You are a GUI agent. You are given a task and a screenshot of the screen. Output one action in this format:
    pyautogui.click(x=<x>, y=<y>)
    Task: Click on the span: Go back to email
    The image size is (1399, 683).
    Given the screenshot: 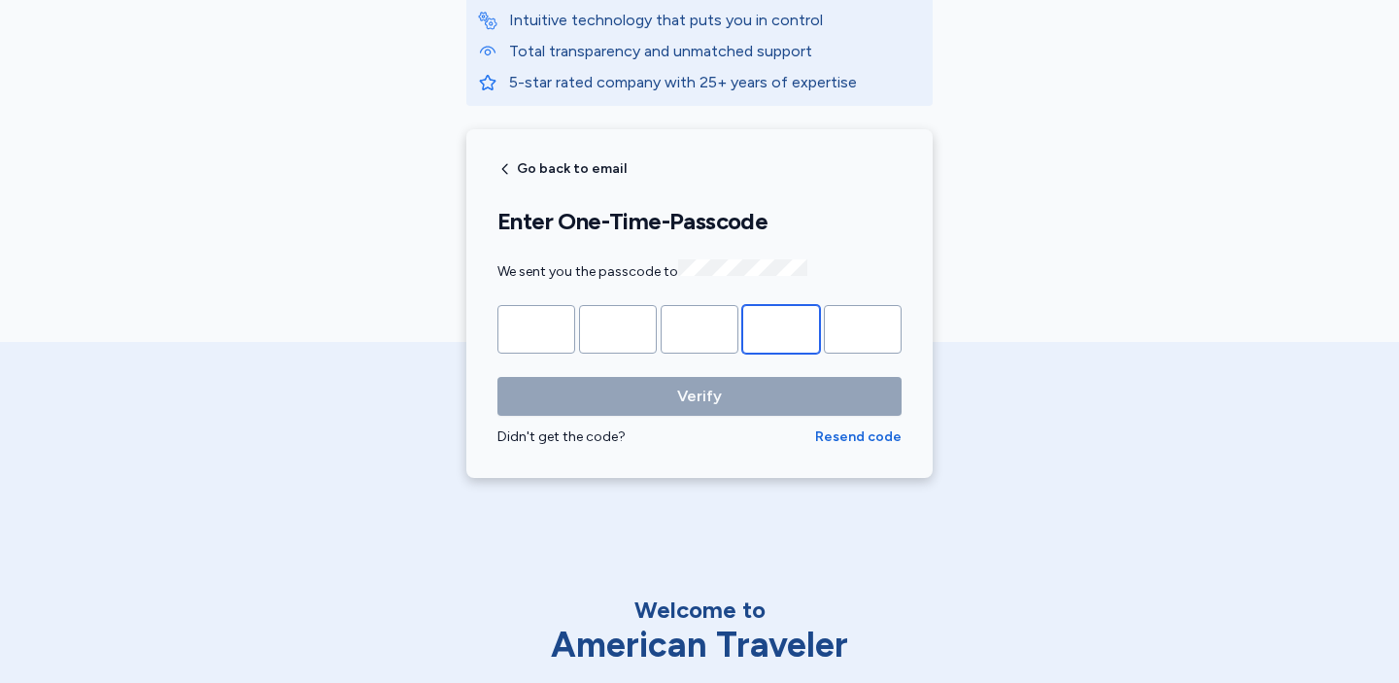 What is the action you would take?
    pyautogui.click(x=571, y=169)
    